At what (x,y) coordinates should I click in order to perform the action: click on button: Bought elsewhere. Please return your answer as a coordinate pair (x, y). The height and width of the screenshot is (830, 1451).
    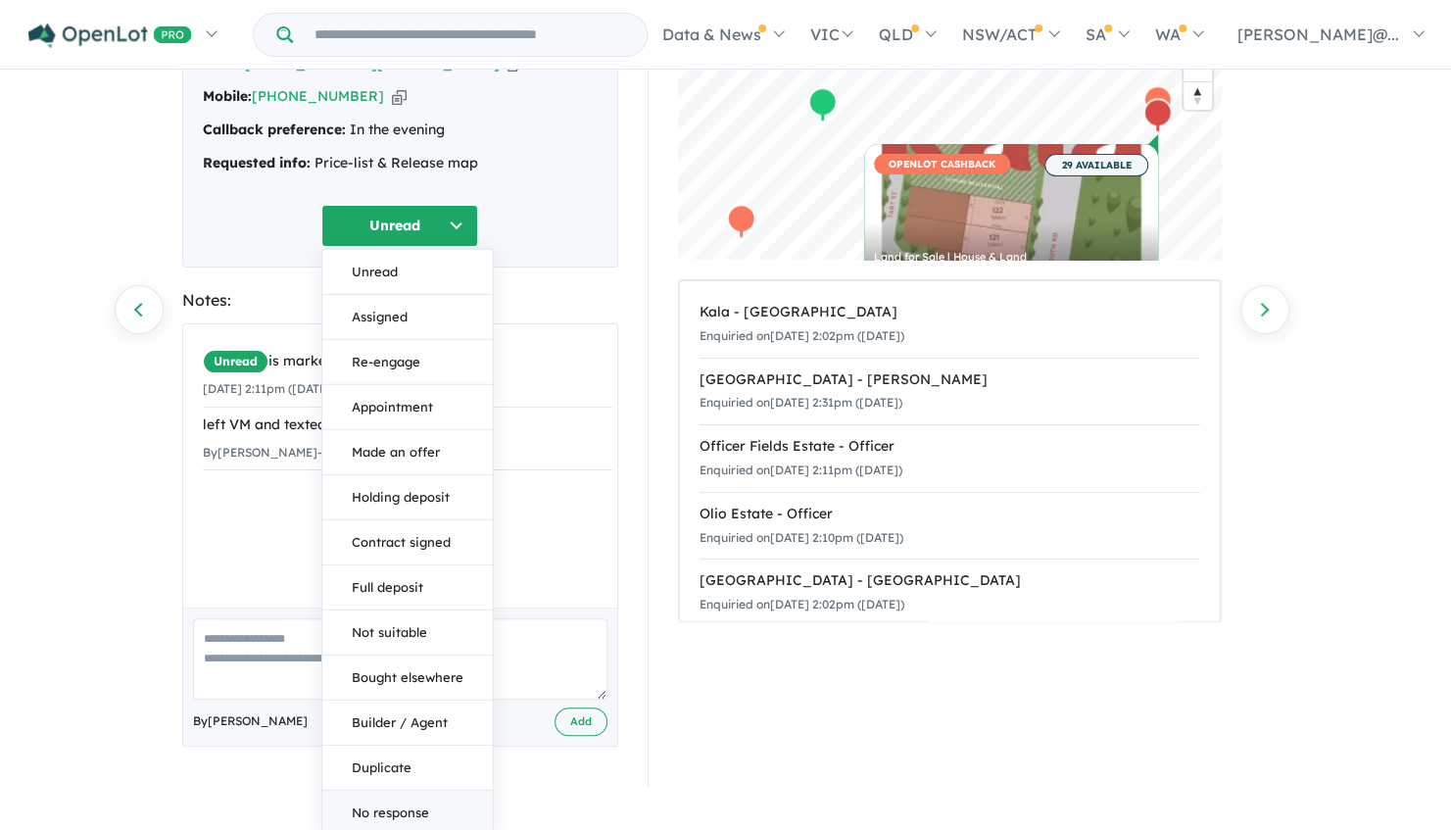
    Looking at the image, I should click on (408, 677).